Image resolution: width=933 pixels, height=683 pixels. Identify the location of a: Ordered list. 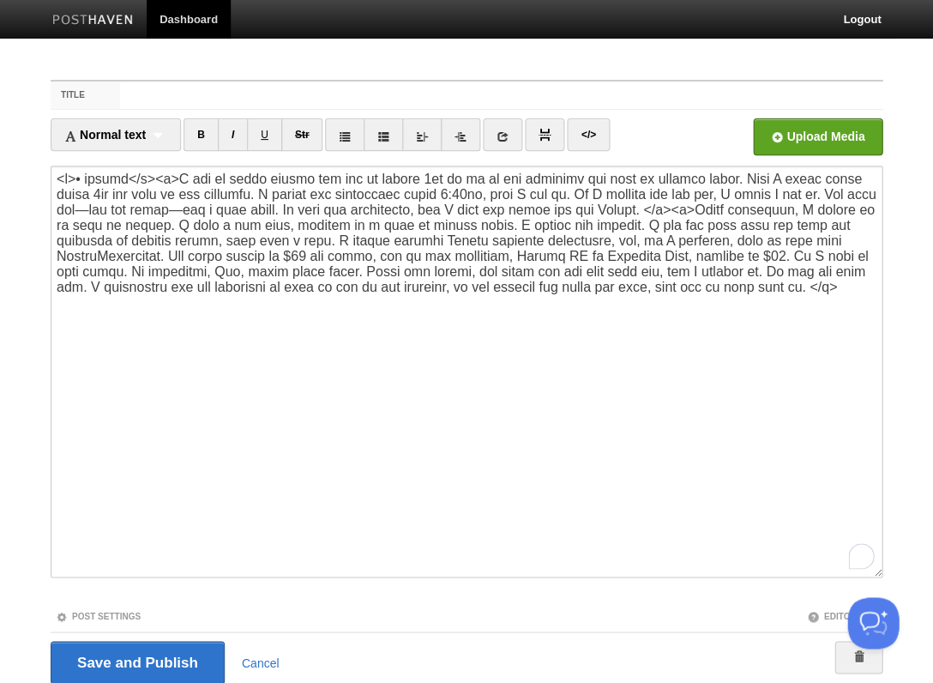
(383, 135).